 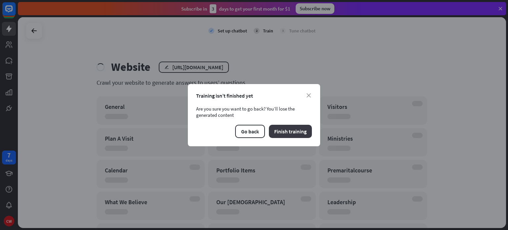 I want to click on button: Go back, so click(x=250, y=131).